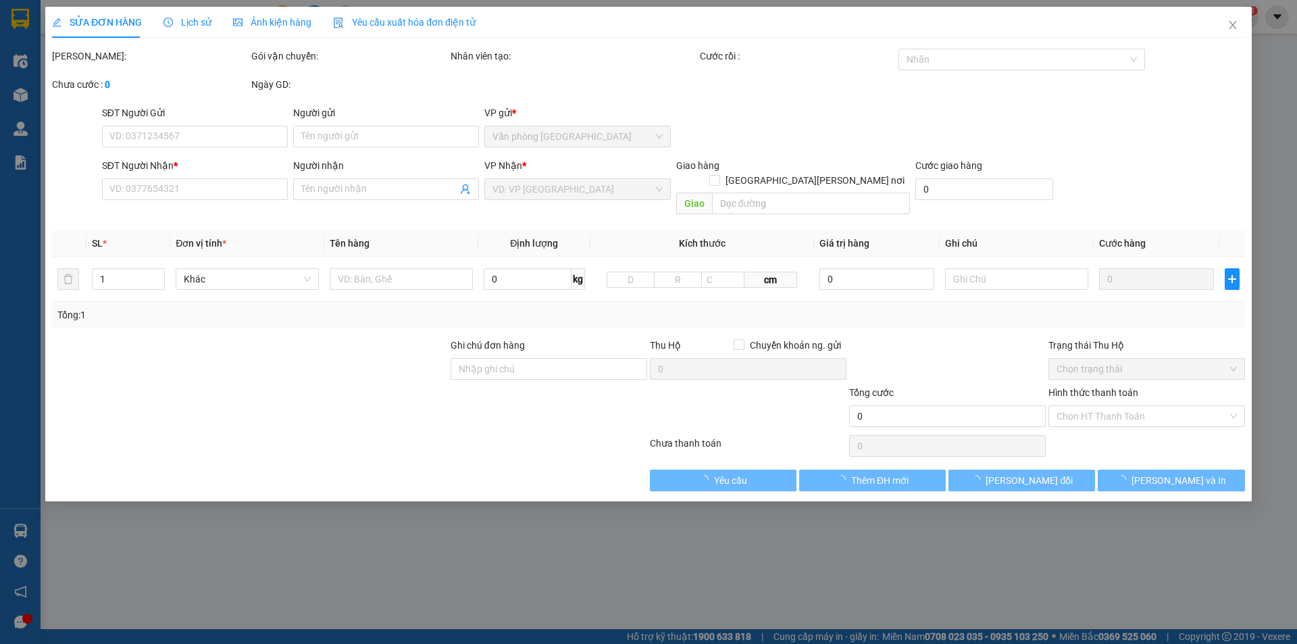 The width and height of the screenshot is (1297, 644). I want to click on label: Cước giao hàng, so click(948, 166).